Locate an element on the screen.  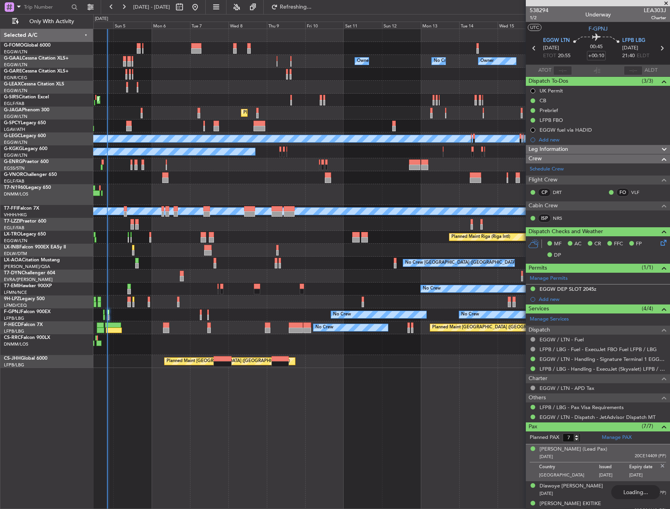
span: Leg Information is located at coordinates (548, 149).